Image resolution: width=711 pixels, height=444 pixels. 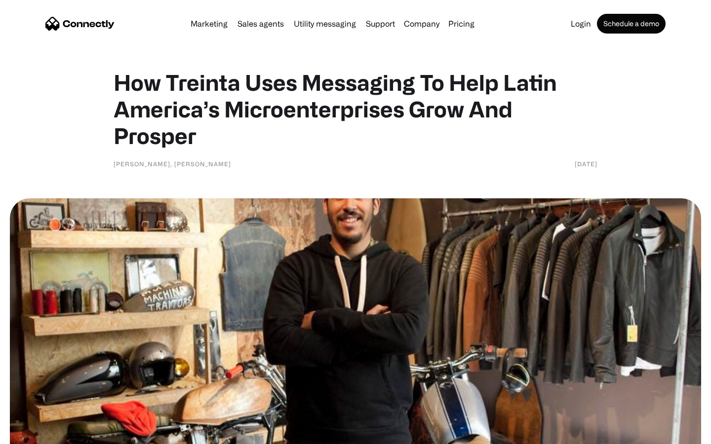 I want to click on a: Utility messaging, so click(x=325, y=24).